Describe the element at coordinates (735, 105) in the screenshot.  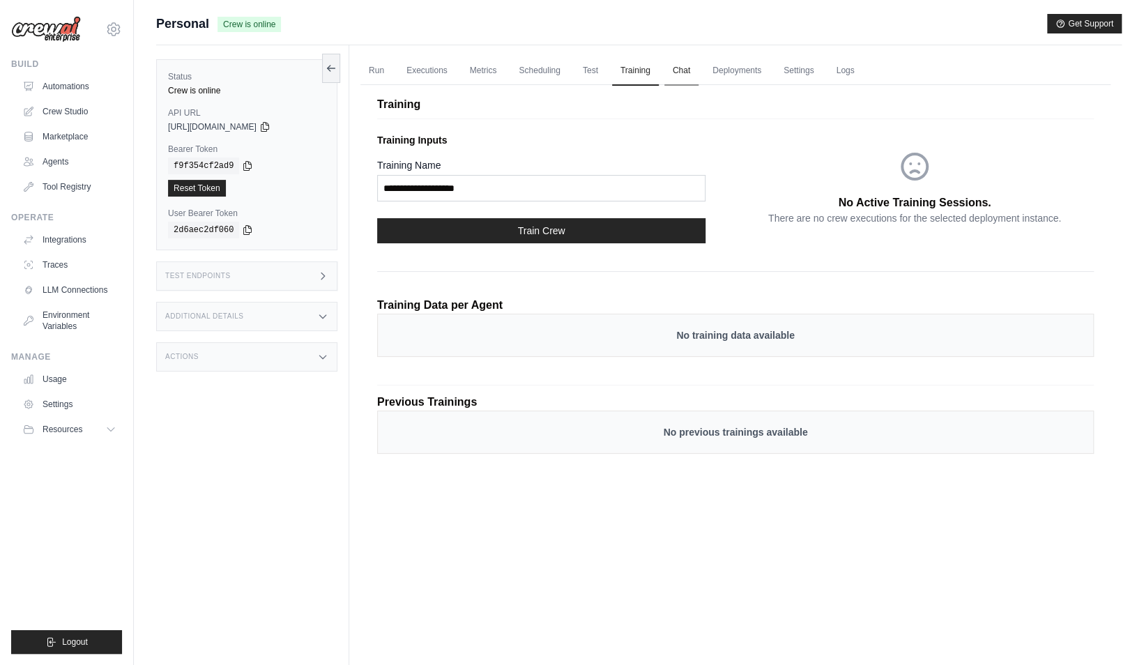
I see `p: Training` at that location.